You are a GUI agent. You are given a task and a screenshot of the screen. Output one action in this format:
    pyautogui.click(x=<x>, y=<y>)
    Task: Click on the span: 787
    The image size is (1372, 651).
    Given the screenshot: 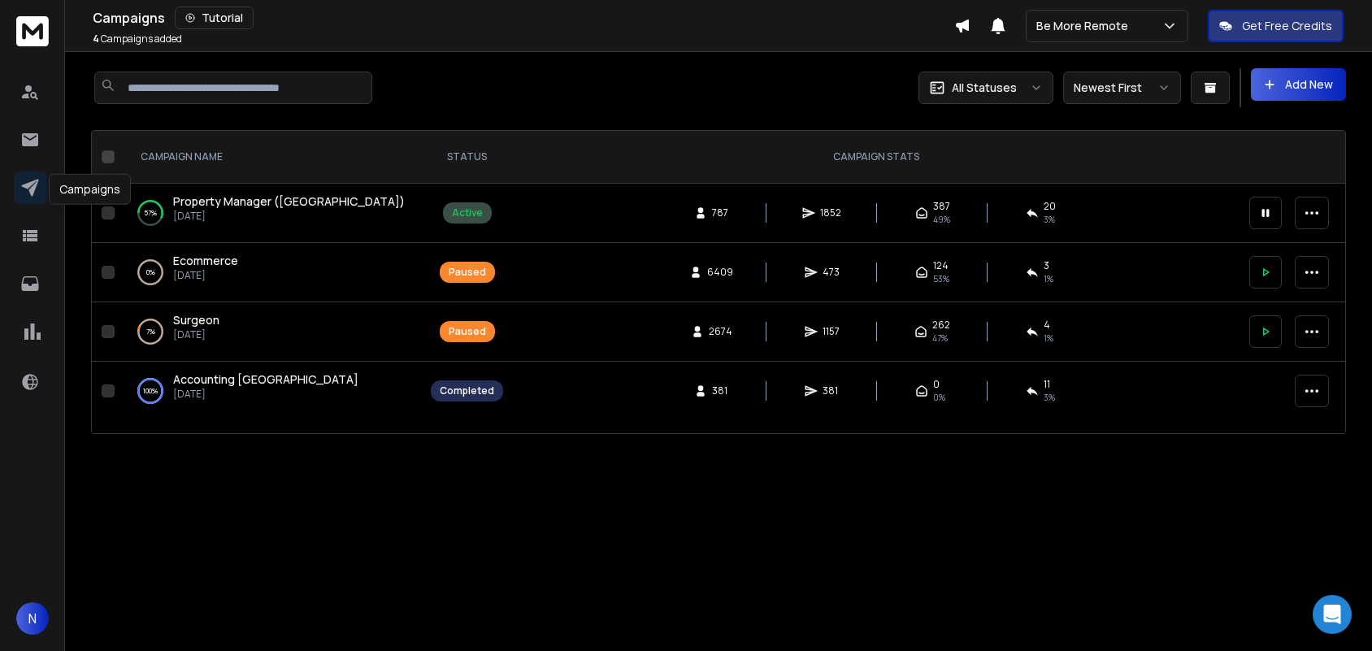 What is the action you would take?
    pyautogui.click(x=720, y=213)
    